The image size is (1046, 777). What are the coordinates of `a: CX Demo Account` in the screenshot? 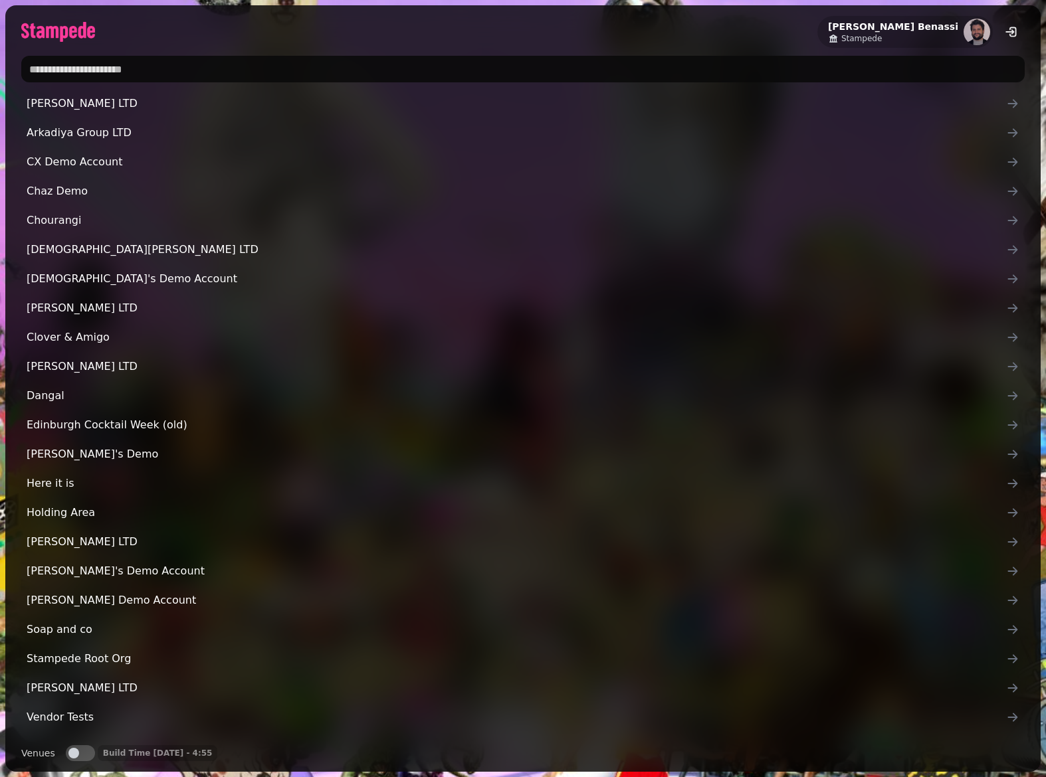 It's located at (523, 162).